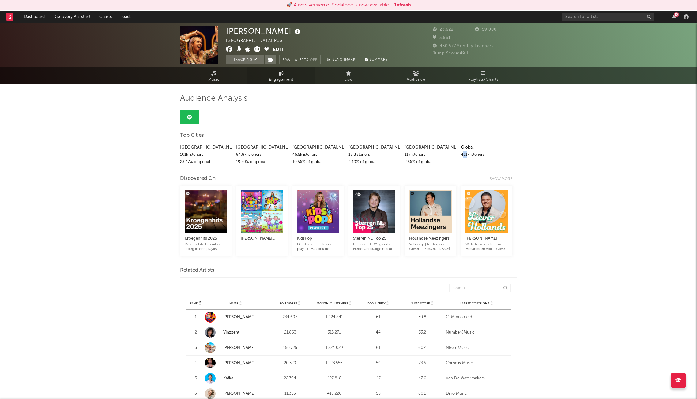  What do you see at coordinates (245, 60) in the screenshot?
I see `button: Tracking` at bounding box center [245, 60].